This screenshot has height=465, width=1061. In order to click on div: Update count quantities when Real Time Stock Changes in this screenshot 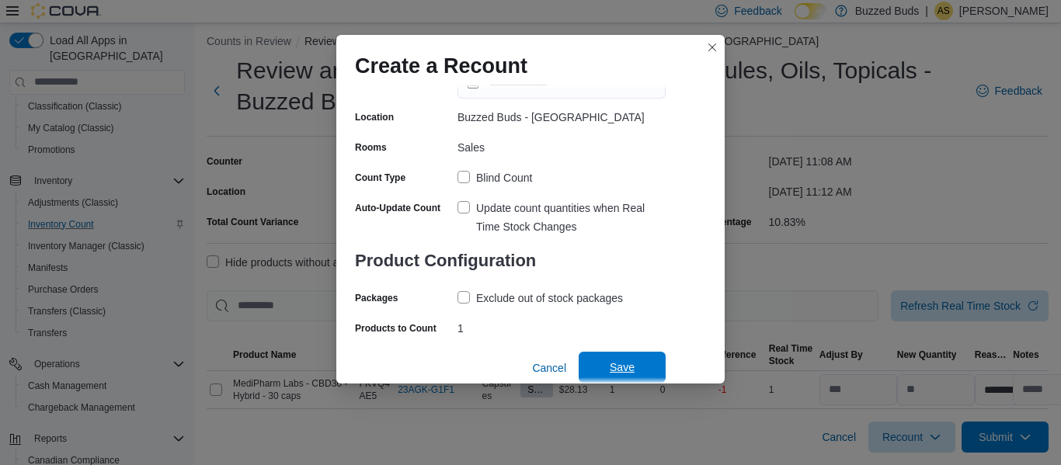, I will do `click(571, 217)`.